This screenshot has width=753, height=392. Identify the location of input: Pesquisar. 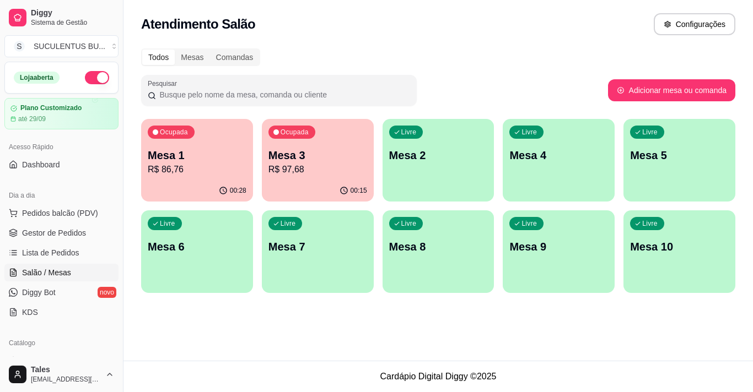
(283, 95).